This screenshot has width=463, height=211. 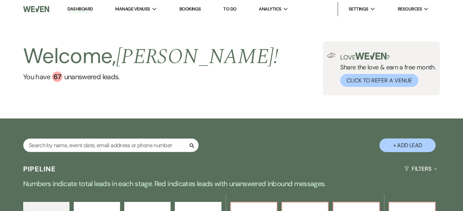 What do you see at coordinates (132, 9) in the screenshot?
I see `span: Manage Venues` at bounding box center [132, 9].